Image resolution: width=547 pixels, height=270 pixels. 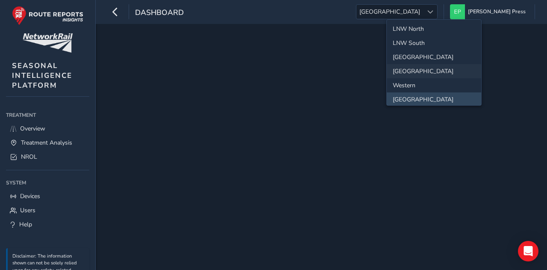 What do you see at coordinates (434, 85) in the screenshot?
I see `li: Western` at bounding box center [434, 85].